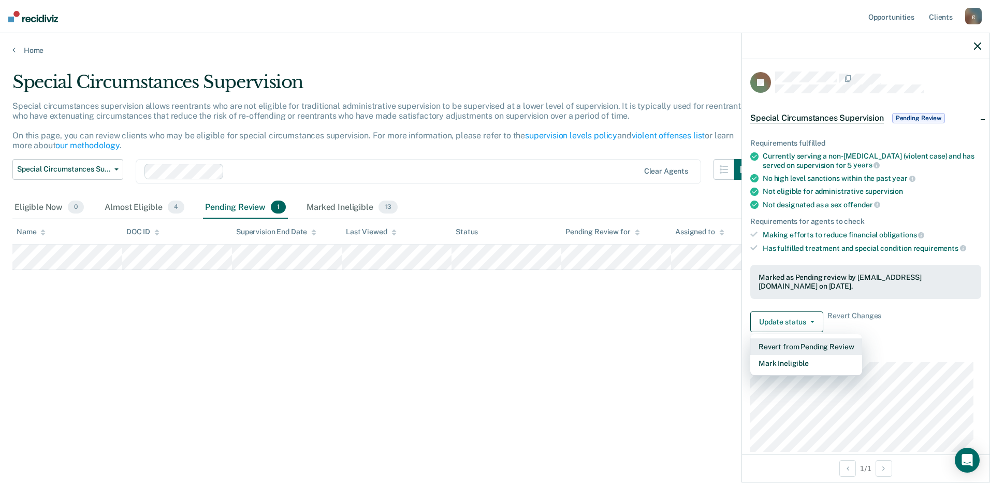 This screenshot has width=990, height=483. Describe the element at coordinates (872, 235) in the screenshot. I see `div: Making efforts to reduce financial` at that location.